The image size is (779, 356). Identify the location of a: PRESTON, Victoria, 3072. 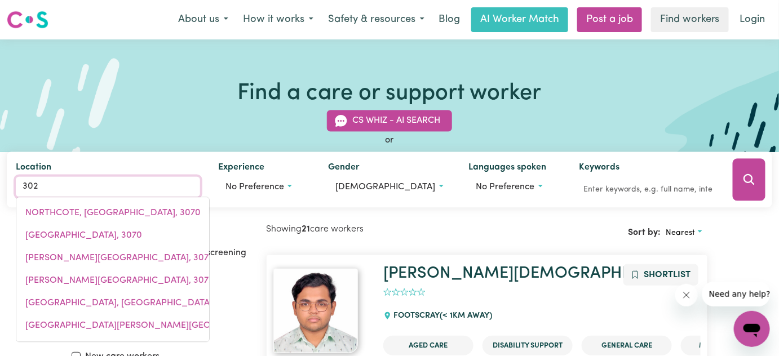
(113, 327).